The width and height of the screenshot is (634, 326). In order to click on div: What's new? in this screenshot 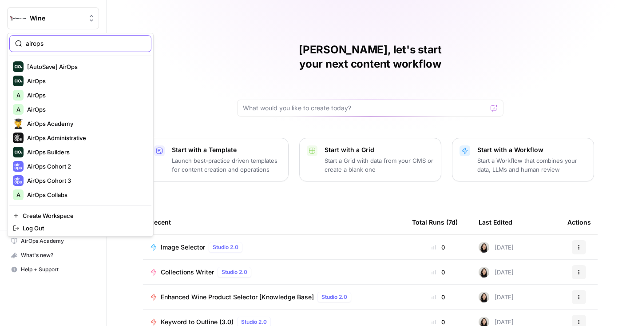, I will do `click(53, 255)`.